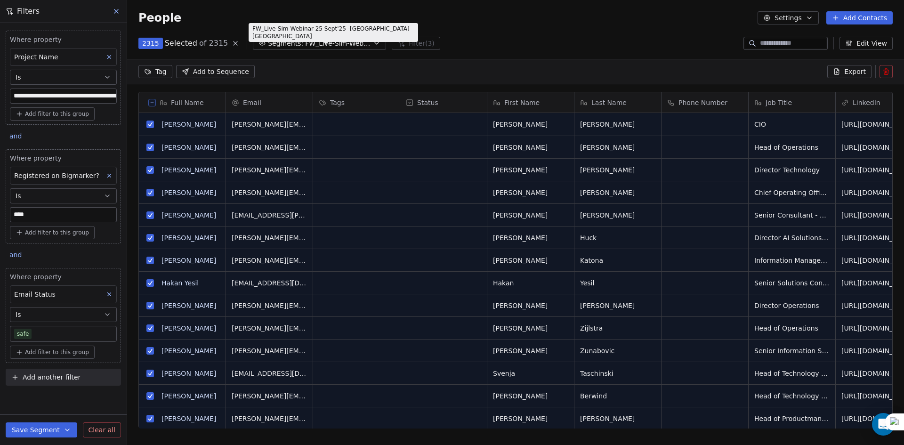  I want to click on div: Phone Number, so click(705, 102).